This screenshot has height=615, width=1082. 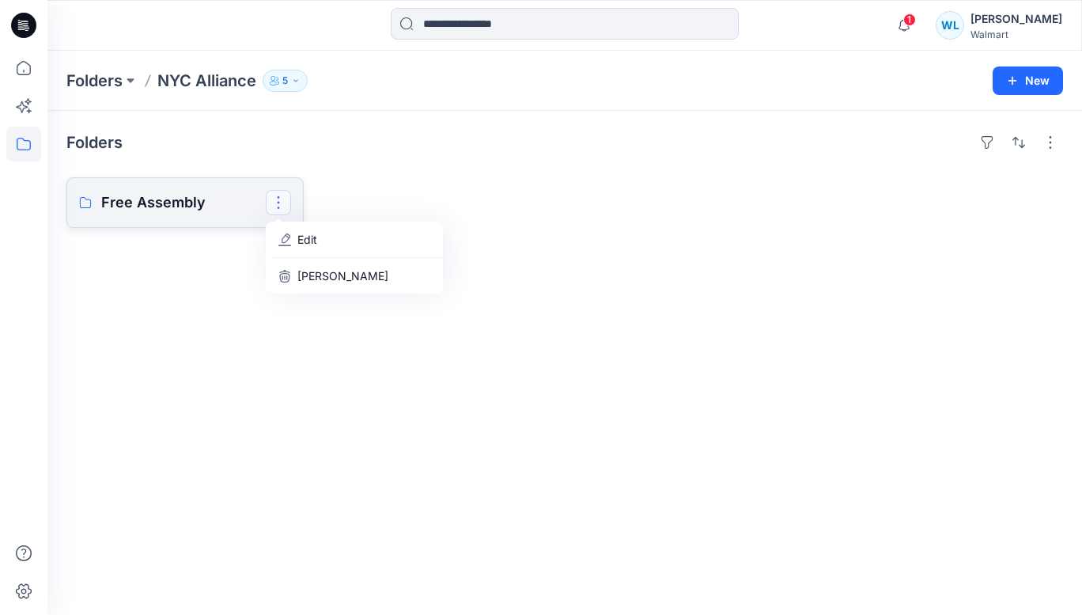 What do you see at coordinates (183, 202) in the screenshot?
I see `p: Free Assembly` at bounding box center [183, 202].